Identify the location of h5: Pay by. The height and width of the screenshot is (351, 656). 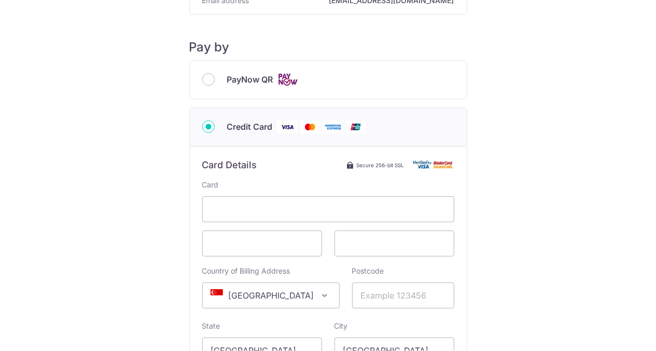
(328, 47).